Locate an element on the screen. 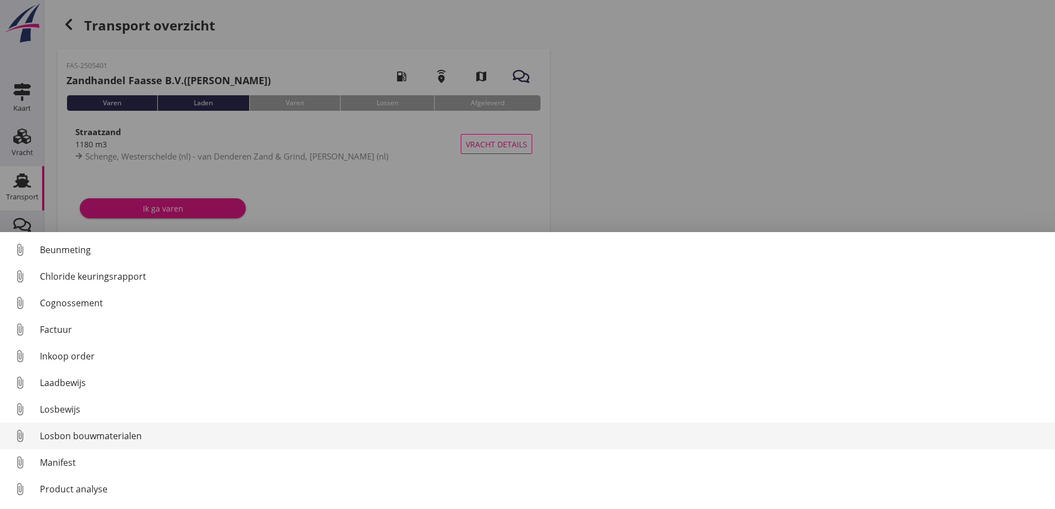 The width and height of the screenshot is (1055, 509). div: Factuur is located at coordinates (543, 330).